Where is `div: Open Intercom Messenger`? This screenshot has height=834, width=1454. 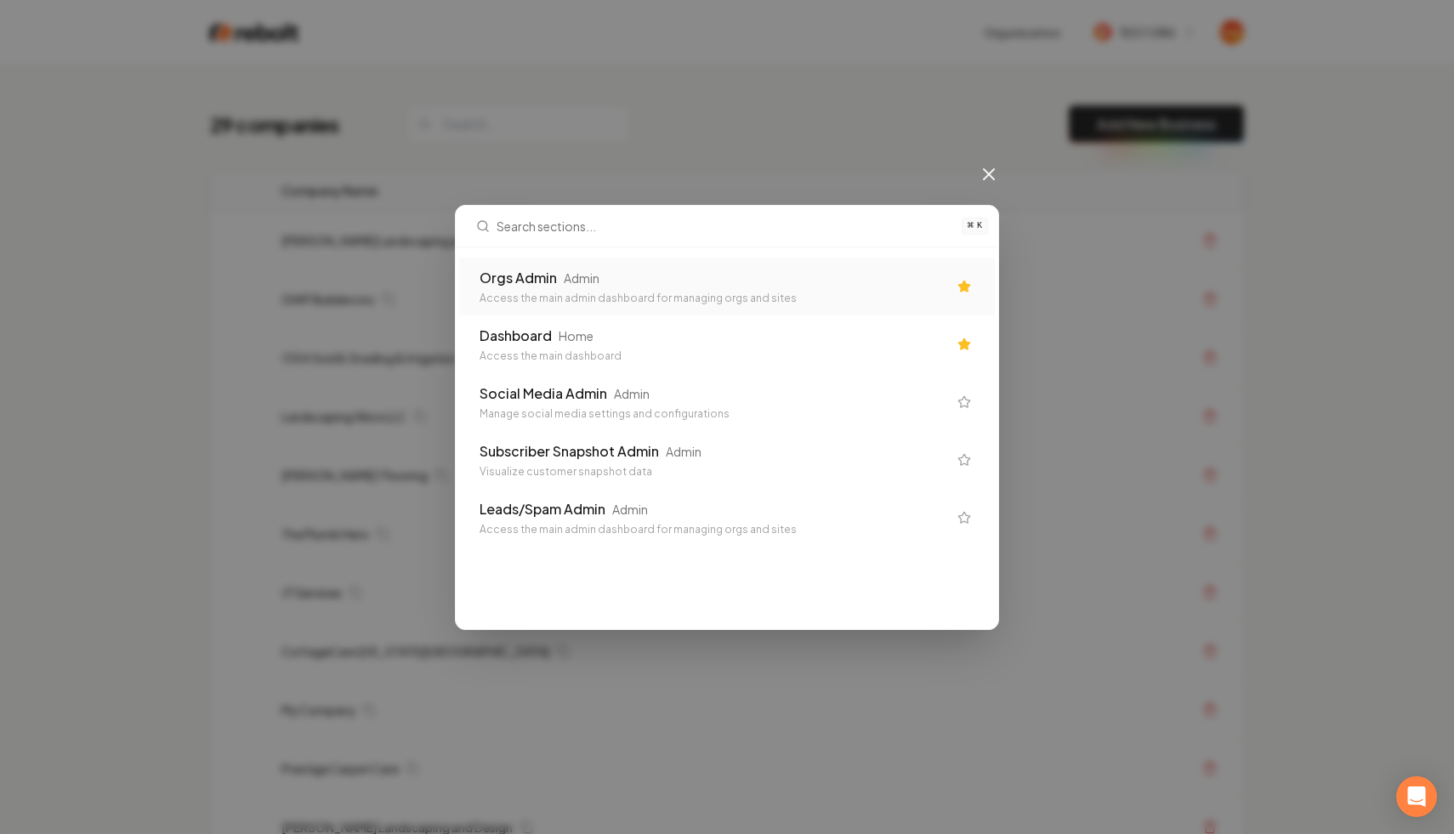
div: Open Intercom Messenger is located at coordinates (1416, 797).